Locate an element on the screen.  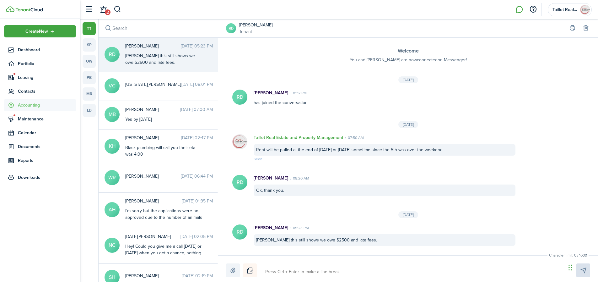
button: Delete is located at coordinates (586, 28).